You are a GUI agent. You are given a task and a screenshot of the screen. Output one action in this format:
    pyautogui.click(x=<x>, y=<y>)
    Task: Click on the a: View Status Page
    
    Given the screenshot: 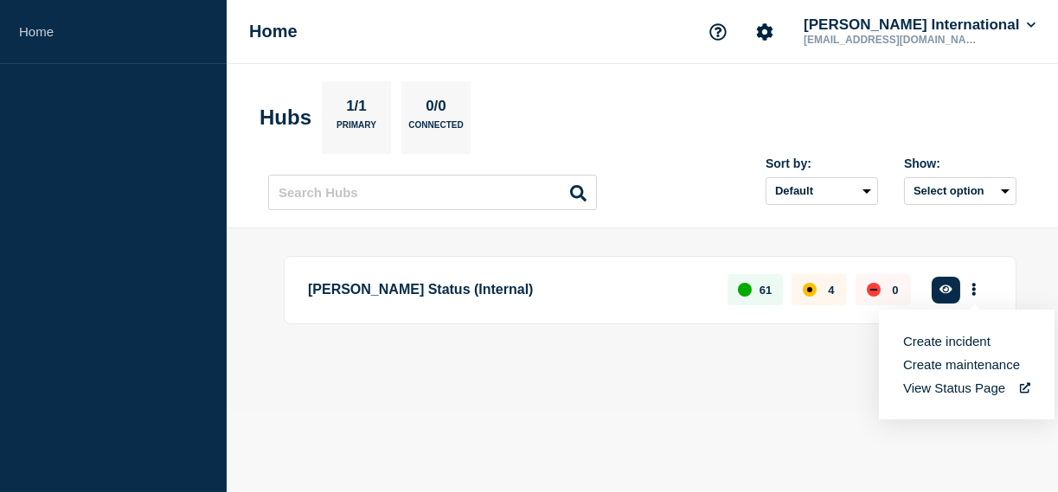 What is the action you would take?
    pyautogui.click(x=966, y=388)
    